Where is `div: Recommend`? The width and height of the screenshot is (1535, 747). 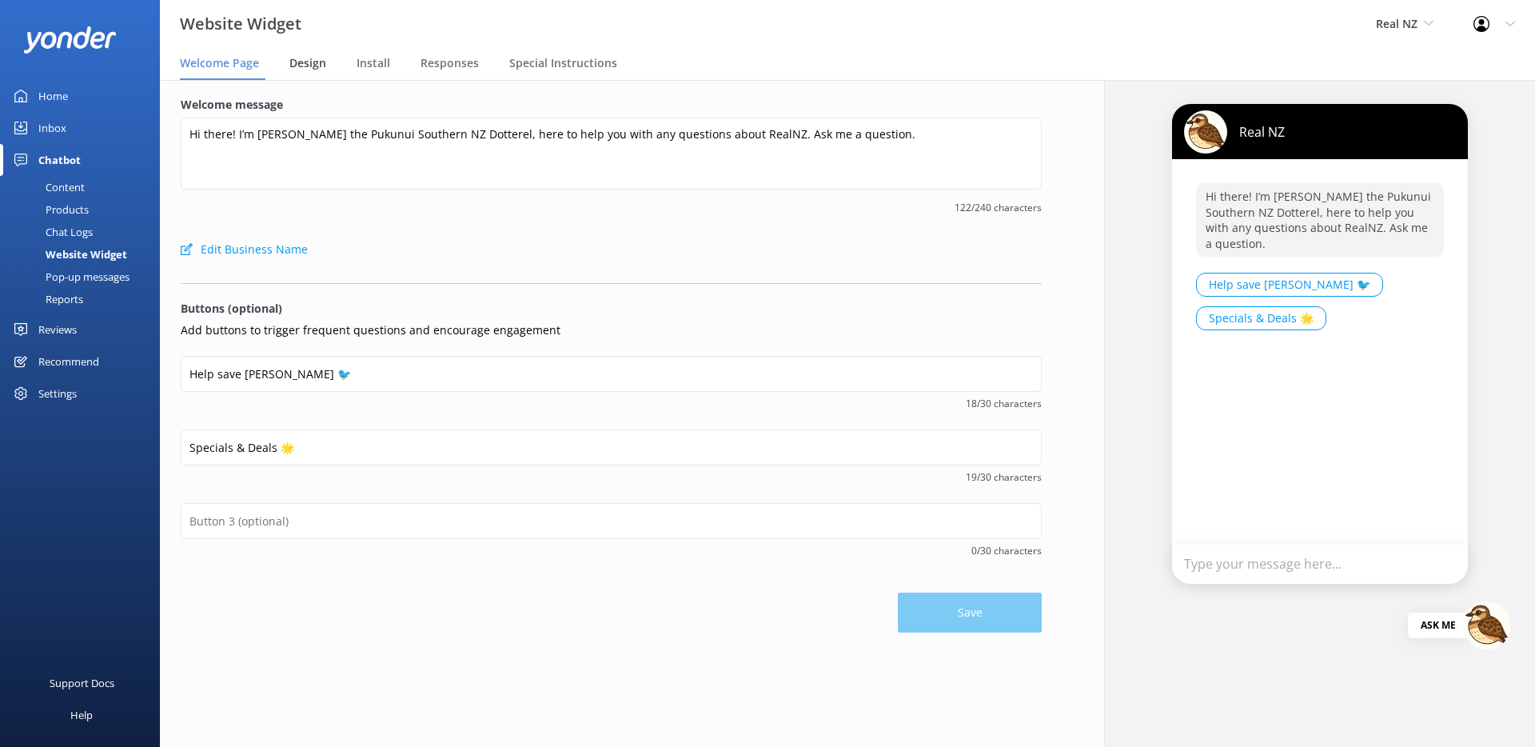 div: Recommend is located at coordinates (69, 361).